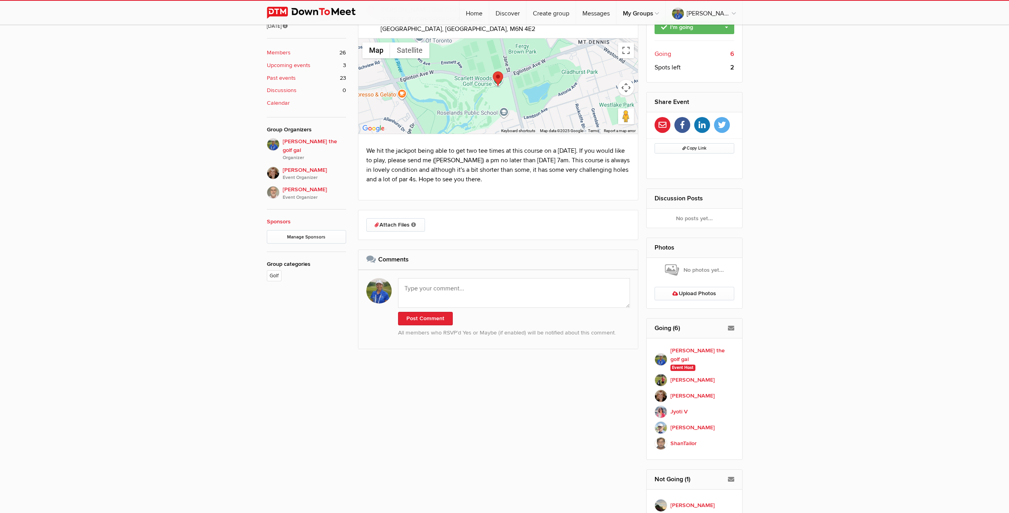  Describe the element at coordinates (410, 50) in the screenshot. I see `button: Show satellite imagery` at that location.